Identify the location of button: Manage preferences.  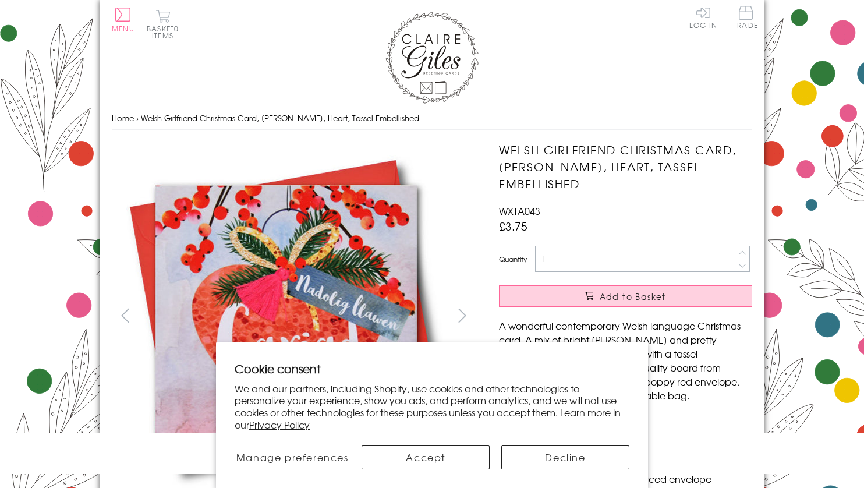
(292, 457).